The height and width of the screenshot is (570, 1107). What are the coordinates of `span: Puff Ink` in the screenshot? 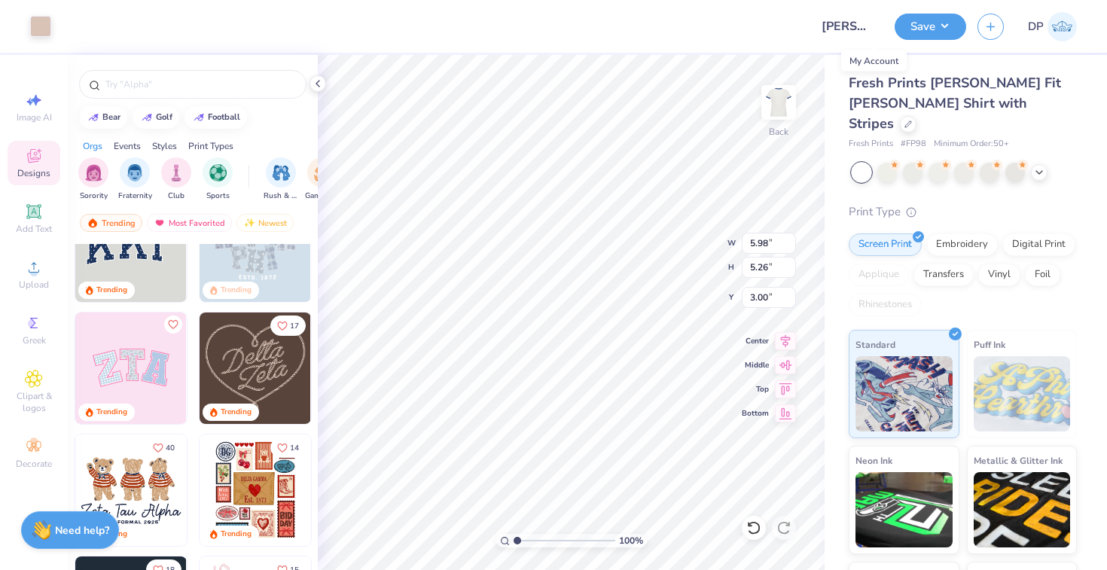 It's located at (989, 344).